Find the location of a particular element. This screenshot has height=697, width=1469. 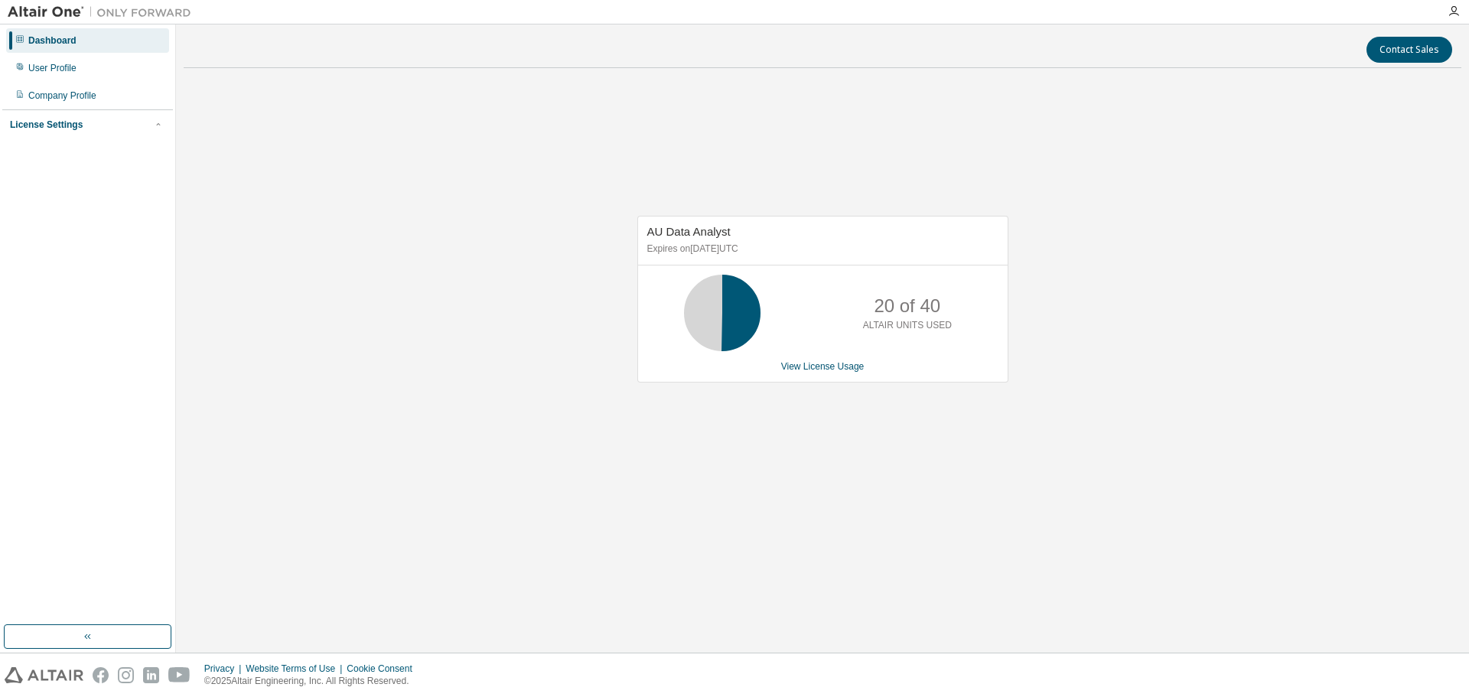

p: © 2025 Altair Engineering, Inc. All Rights Reserved. is located at coordinates (313, 681).